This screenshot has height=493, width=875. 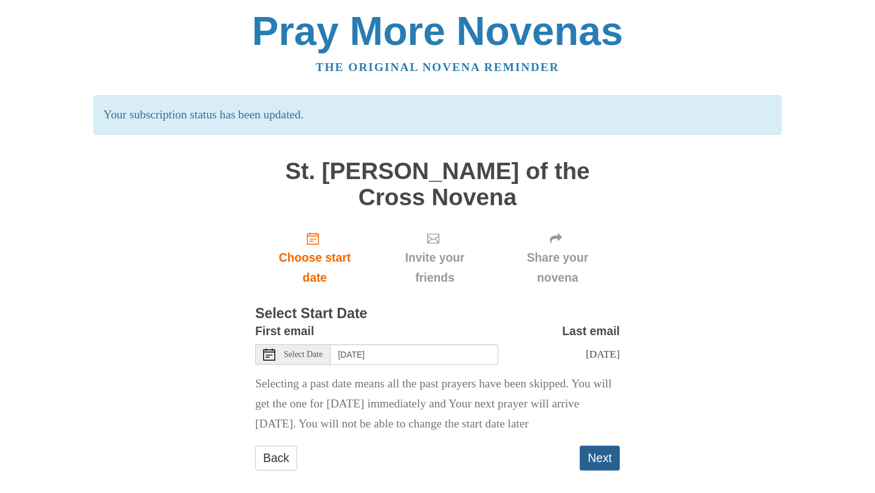 I want to click on a: Choose start date, so click(x=315, y=258).